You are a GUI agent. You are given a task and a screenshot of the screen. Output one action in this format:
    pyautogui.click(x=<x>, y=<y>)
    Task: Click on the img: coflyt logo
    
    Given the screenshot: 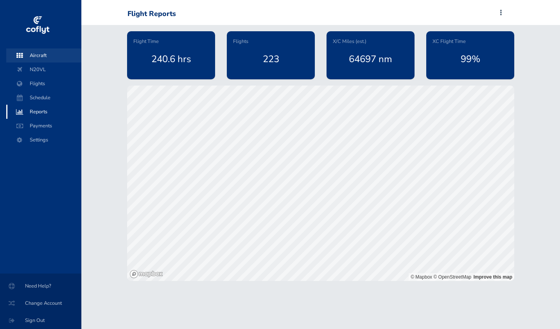 What is the action you would take?
    pyautogui.click(x=38, y=25)
    